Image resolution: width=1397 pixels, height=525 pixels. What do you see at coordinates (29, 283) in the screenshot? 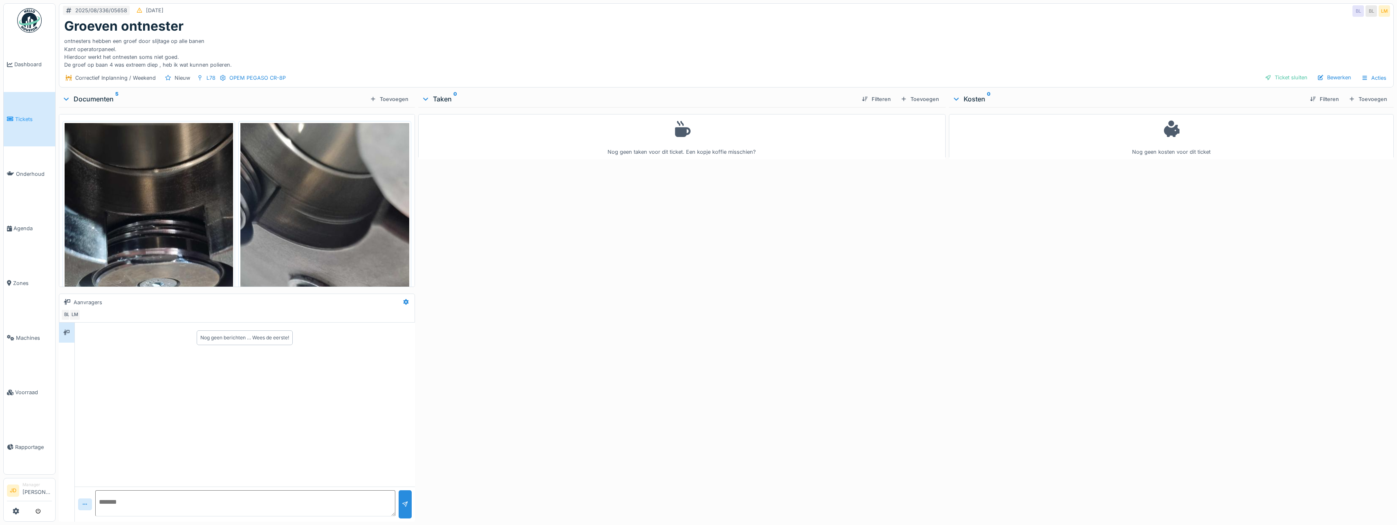
I see `a: Zones` at bounding box center [29, 283].